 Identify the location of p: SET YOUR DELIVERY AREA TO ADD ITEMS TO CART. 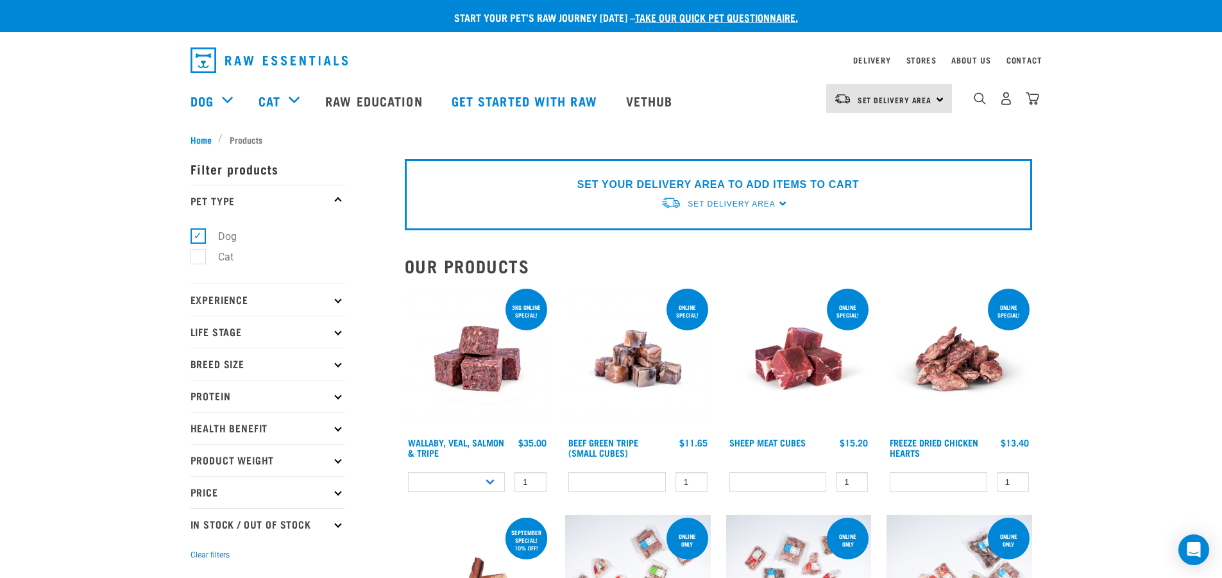
(718, 185).